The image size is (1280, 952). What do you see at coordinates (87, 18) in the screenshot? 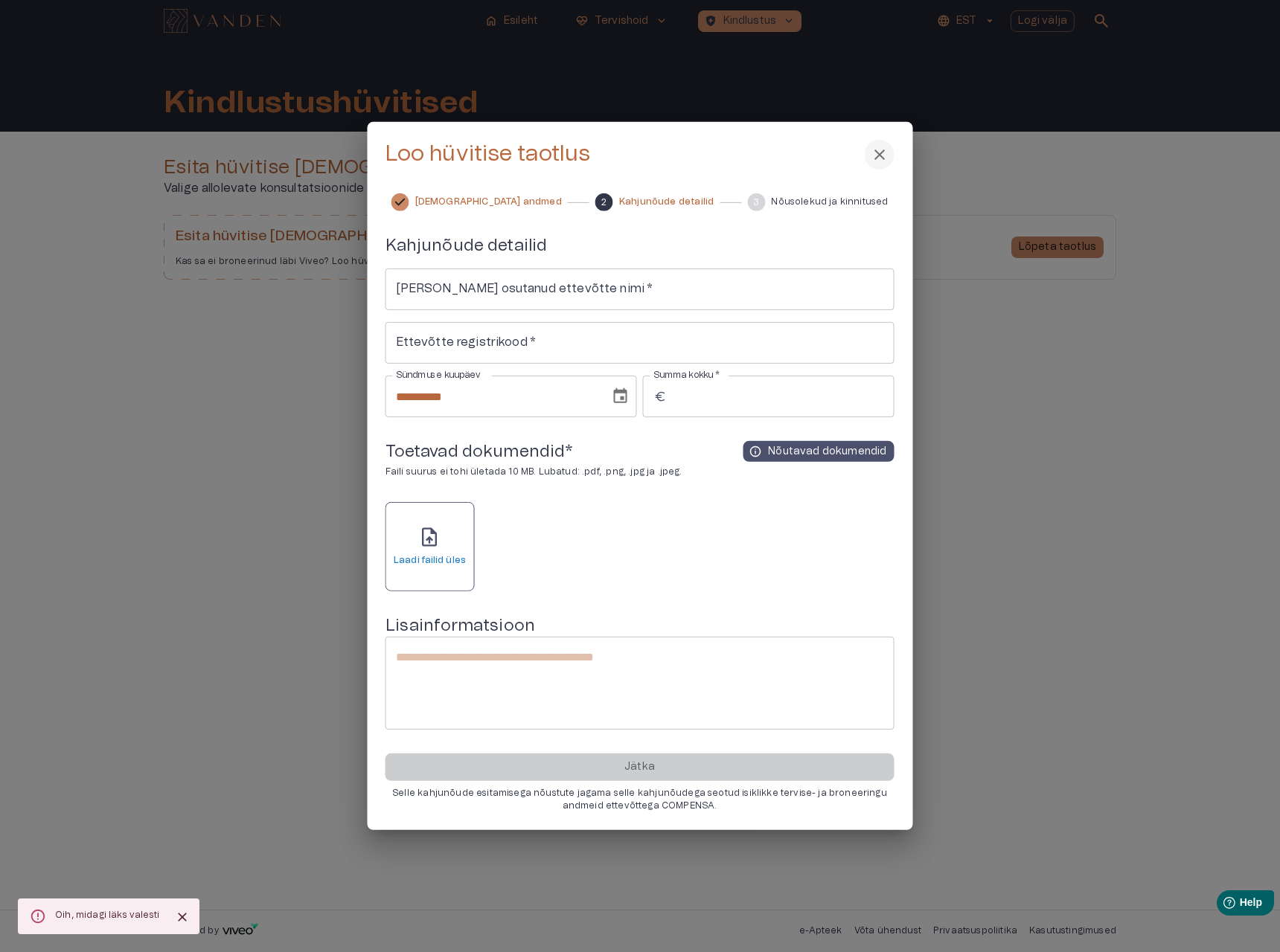
I see `span: Help` at bounding box center [87, 18].